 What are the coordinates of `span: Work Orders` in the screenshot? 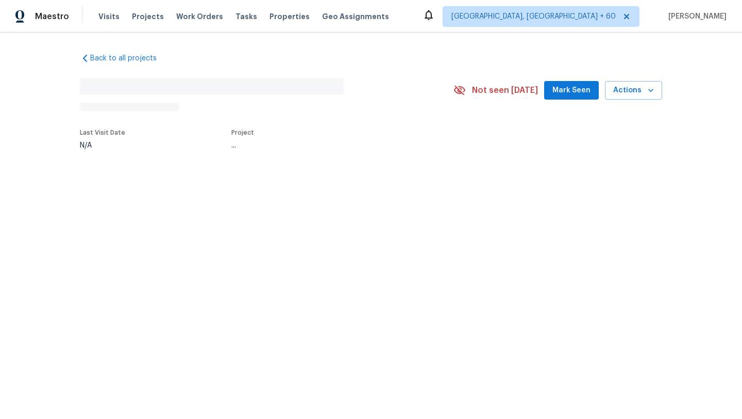 It's located at (200, 16).